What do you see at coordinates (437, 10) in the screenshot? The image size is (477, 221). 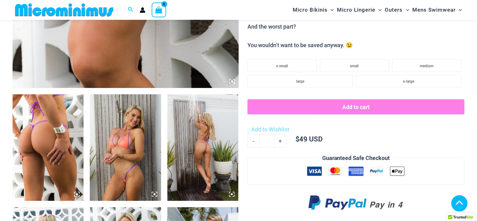 I see `a: Mens SwimwearMenu ToggleMenu Toggle` at bounding box center [437, 10].